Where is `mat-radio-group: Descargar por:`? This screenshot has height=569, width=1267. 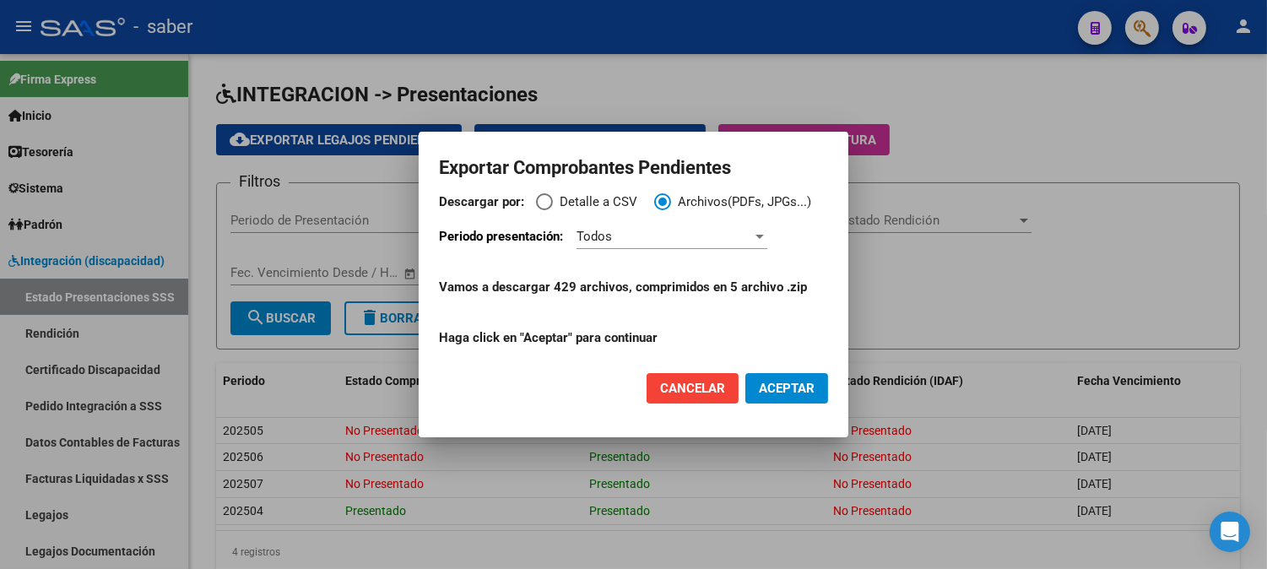
mat-radio-group: Descargar por: is located at coordinates (633, 206).